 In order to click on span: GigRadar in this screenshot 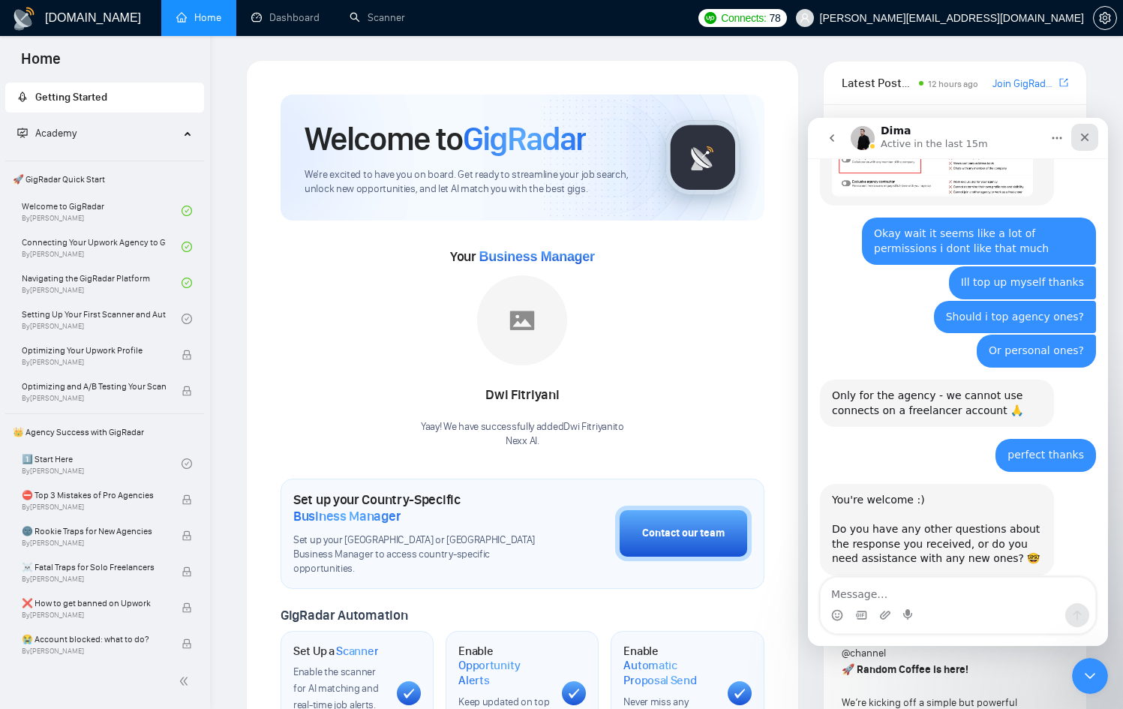, I will do `click(524, 139)`.